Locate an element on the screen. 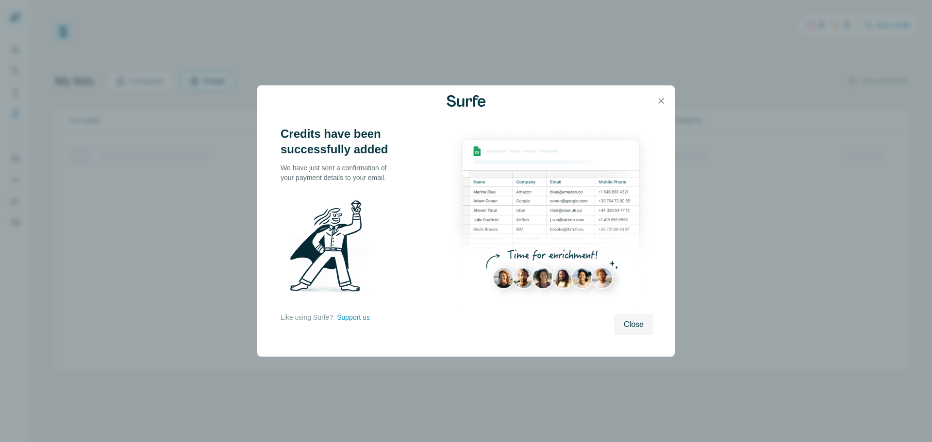 This screenshot has height=442, width=932. p: We have just sent a confirmation of your payment details to your email. is located at coordinates (339, 173).